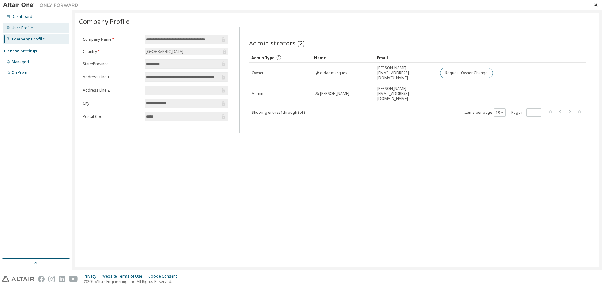 Image resolution: width=602 pixels, height=288 pixels. I want to click on img: altair_logo.svg, so click(18, 279).